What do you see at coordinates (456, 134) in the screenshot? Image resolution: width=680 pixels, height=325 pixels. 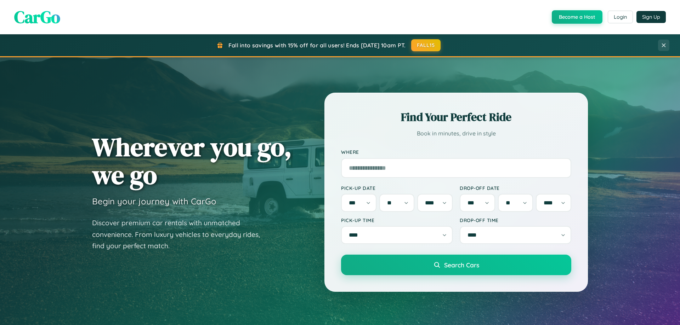 I see `p: Book in minutes, drive in style` at bounding box center [456, 134].